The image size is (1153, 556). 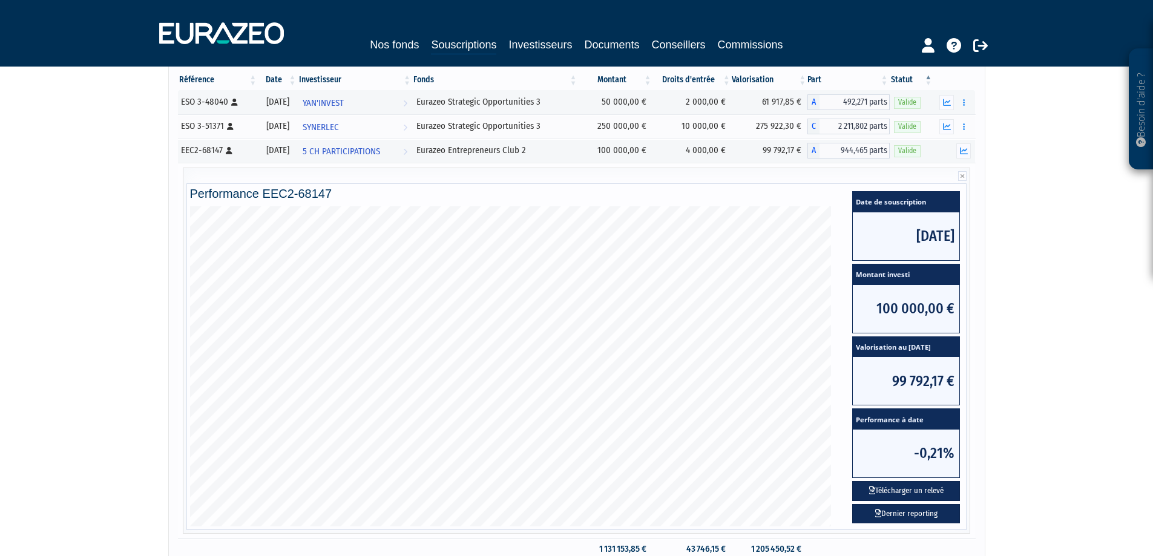 What do you see at coordinates (355, 151) in the screenshot?
I see `a: 5 CH PARTICIPATIONS` at bounding box center [355, 151].